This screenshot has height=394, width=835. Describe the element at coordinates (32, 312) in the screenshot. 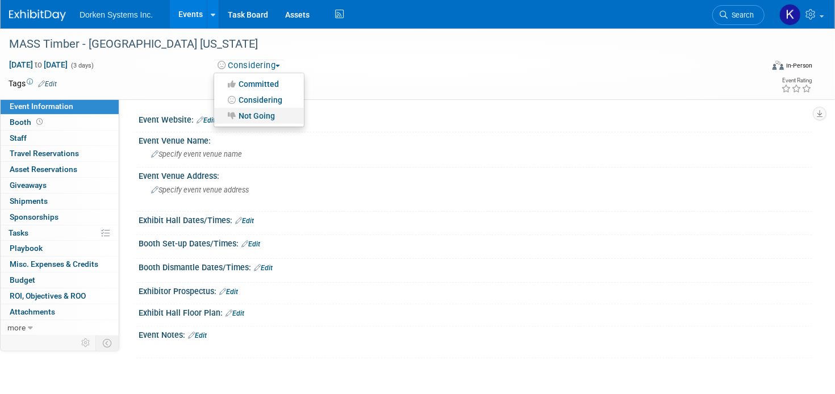

I see `span: Attachments` at that location.